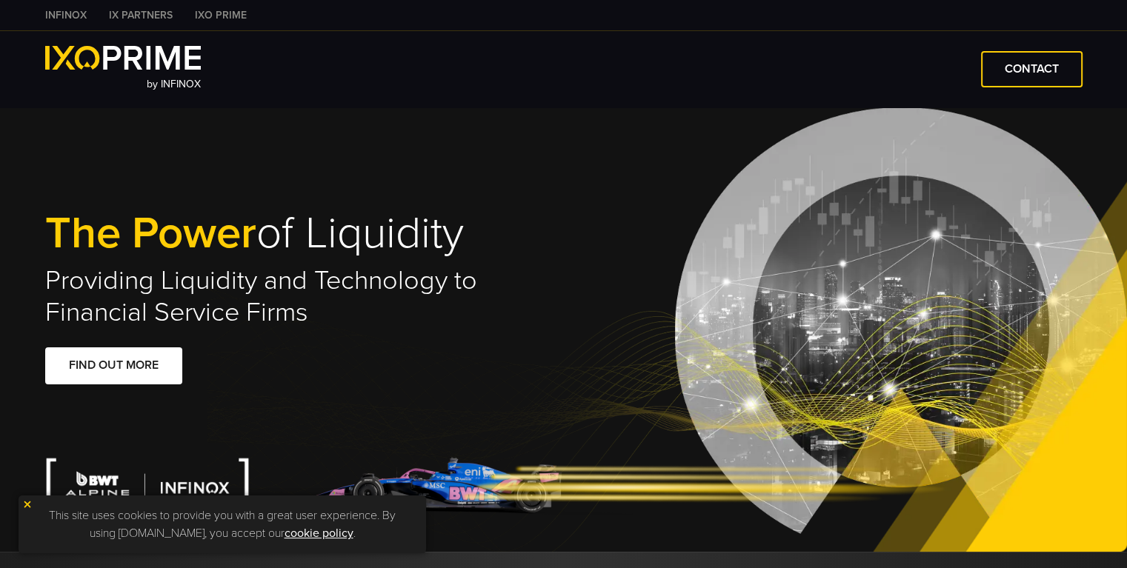  What do you see at coordinates (141, 15) in the screenshot?
I see `a: IX PARTNERS` at bounding box center [141, 15].